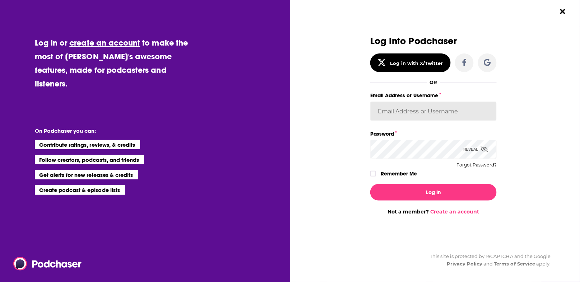  Describe the element at coordinates (45, 264) in the screenshot. I see `a: Podchaser - Follow, Share and Rate Podcasts` at that location.